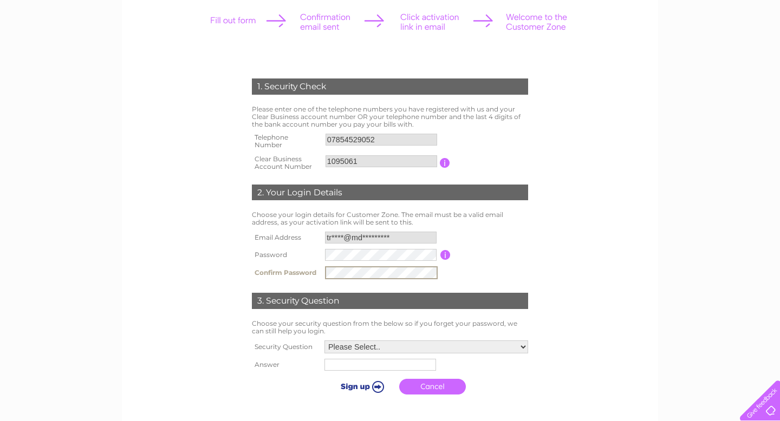 This screenshot has width=780, height=421. What do you see at coordinates (760, 50) in the screenshot?
I see `a: Contact` at bounding box center [760, 50].